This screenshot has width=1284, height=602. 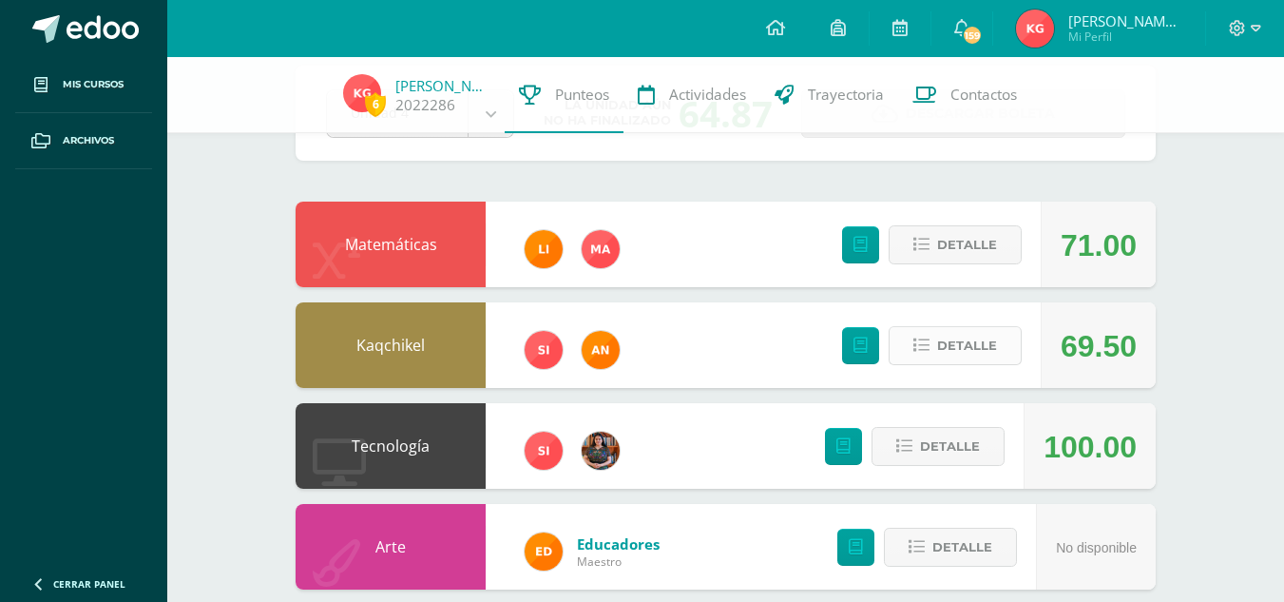 I want to click on img: d78b0415a9069934bf99e685b082ed4f.png, so click(x=544, y=249).